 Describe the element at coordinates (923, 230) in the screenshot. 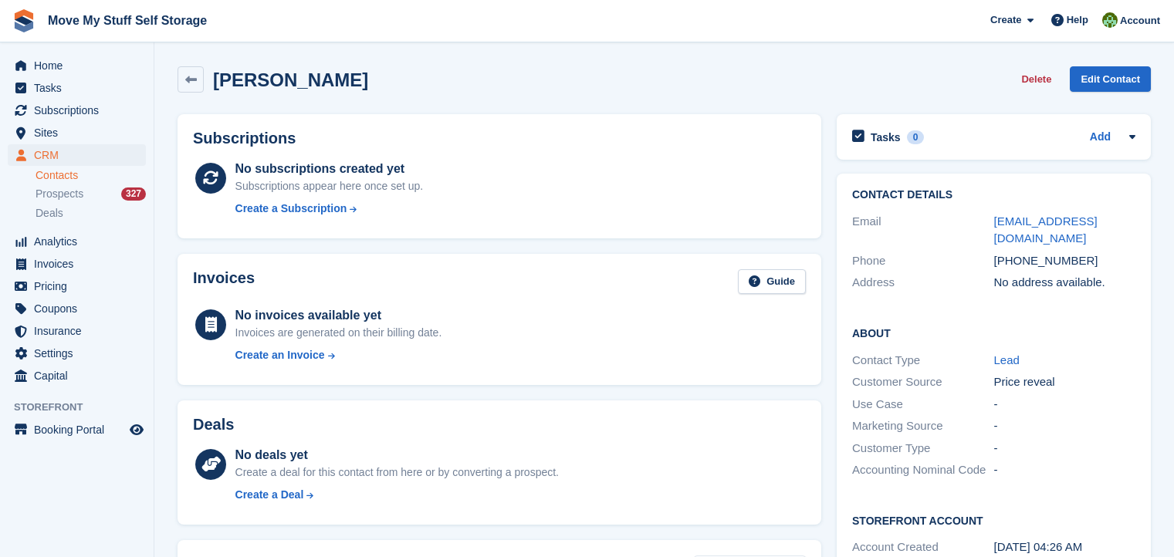

I see `div: Email` at that location.